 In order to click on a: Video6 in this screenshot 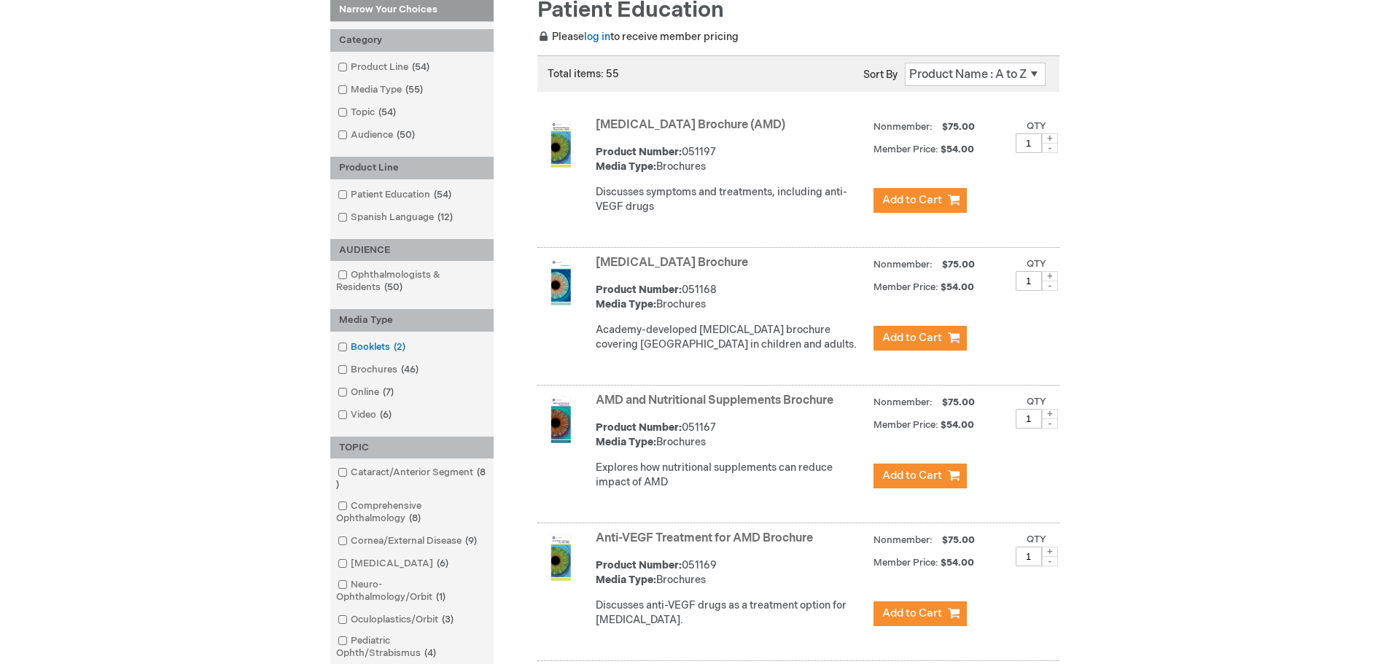, I will do `click(365, 415)`.